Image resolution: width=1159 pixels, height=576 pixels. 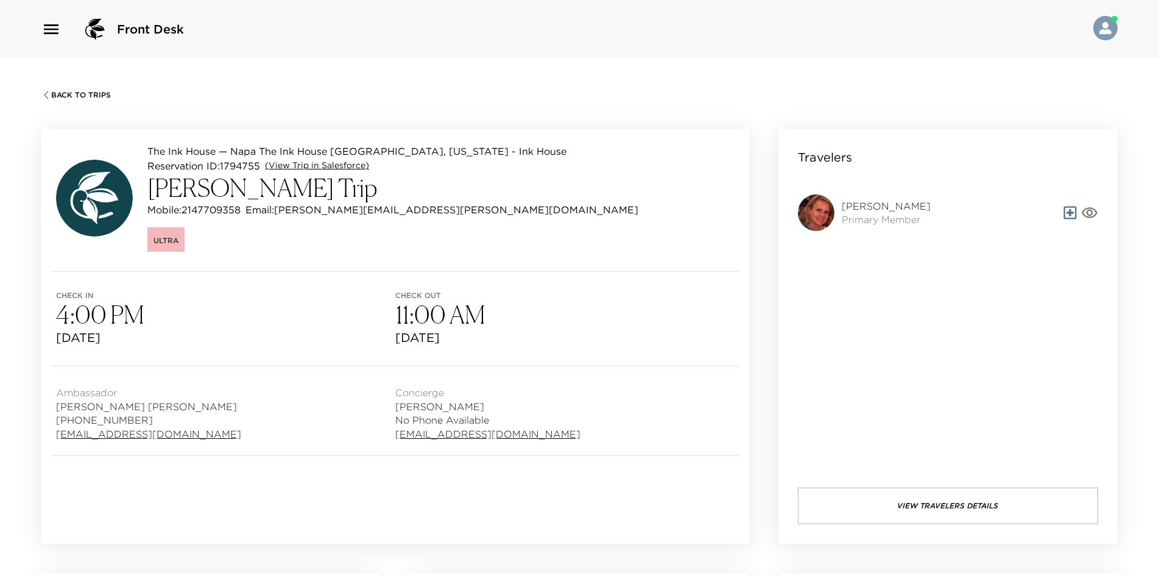 What do you see at coordinates (81, 95) in the screenshot?
I see `span: Back To Trips` at bounding box center [81, 95].